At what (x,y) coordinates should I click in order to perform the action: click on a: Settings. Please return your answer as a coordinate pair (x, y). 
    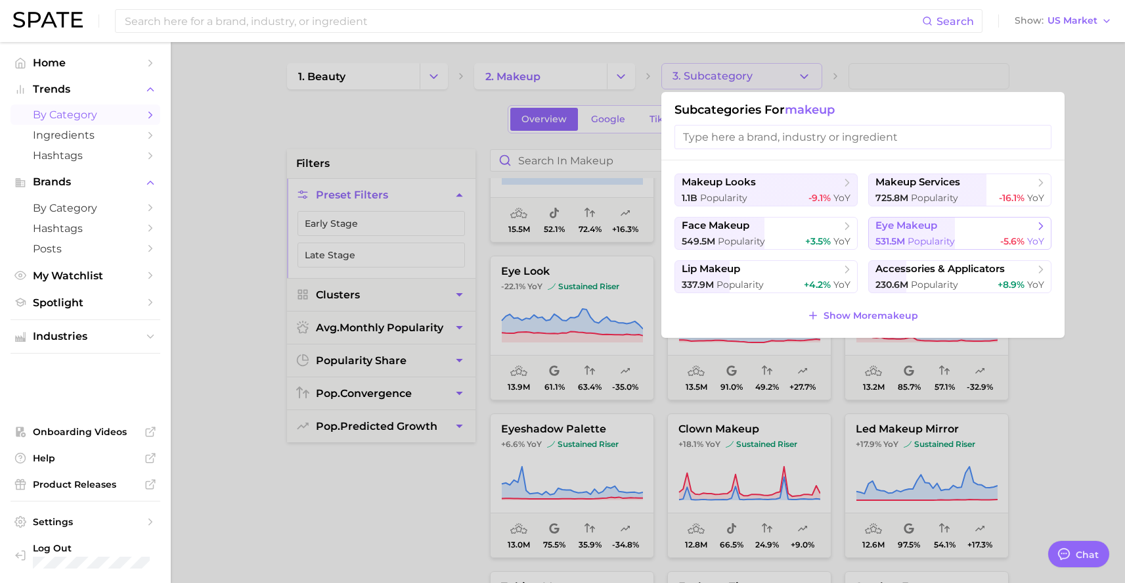
    Looking at the image, I should click on (85, 522).